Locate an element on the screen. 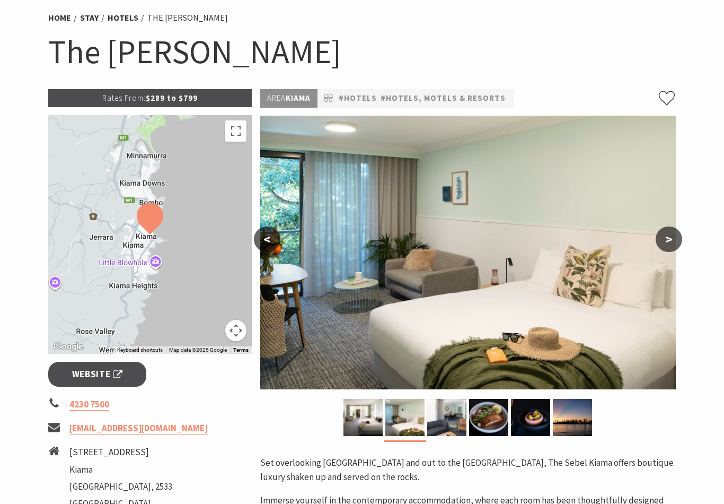 The width and height of the screenshot is (724, 504). img: Deluxe Apartment is located at coordinates (447, 417).